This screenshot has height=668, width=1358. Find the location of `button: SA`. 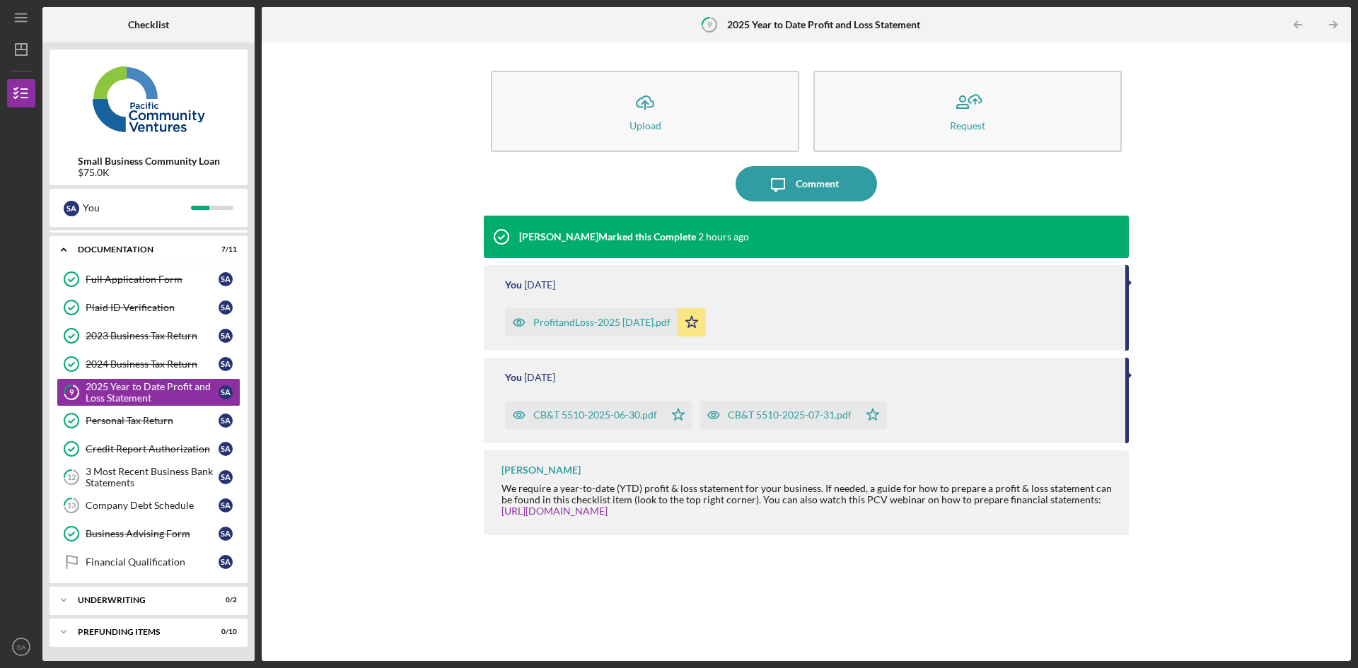

button: SA is located at coordinates (21, 647).